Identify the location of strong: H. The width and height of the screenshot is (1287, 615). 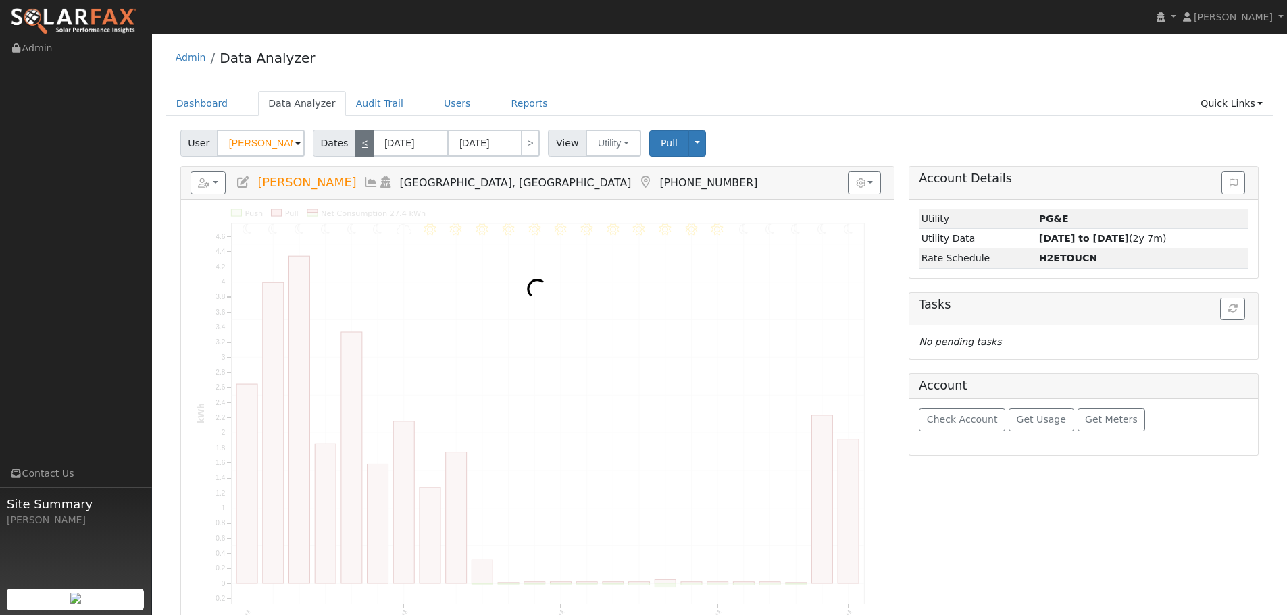
(1068, 258).